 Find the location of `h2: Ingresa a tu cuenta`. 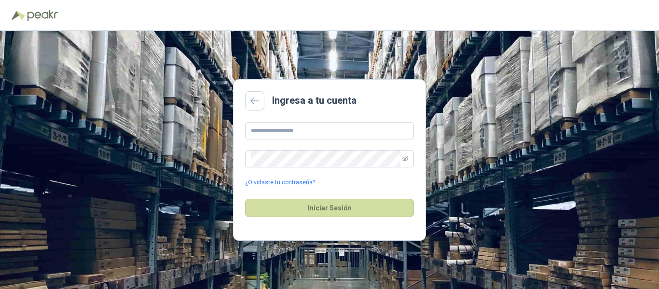

h2: Ingresa a tu cuenta is located at coordinates (314, 100).